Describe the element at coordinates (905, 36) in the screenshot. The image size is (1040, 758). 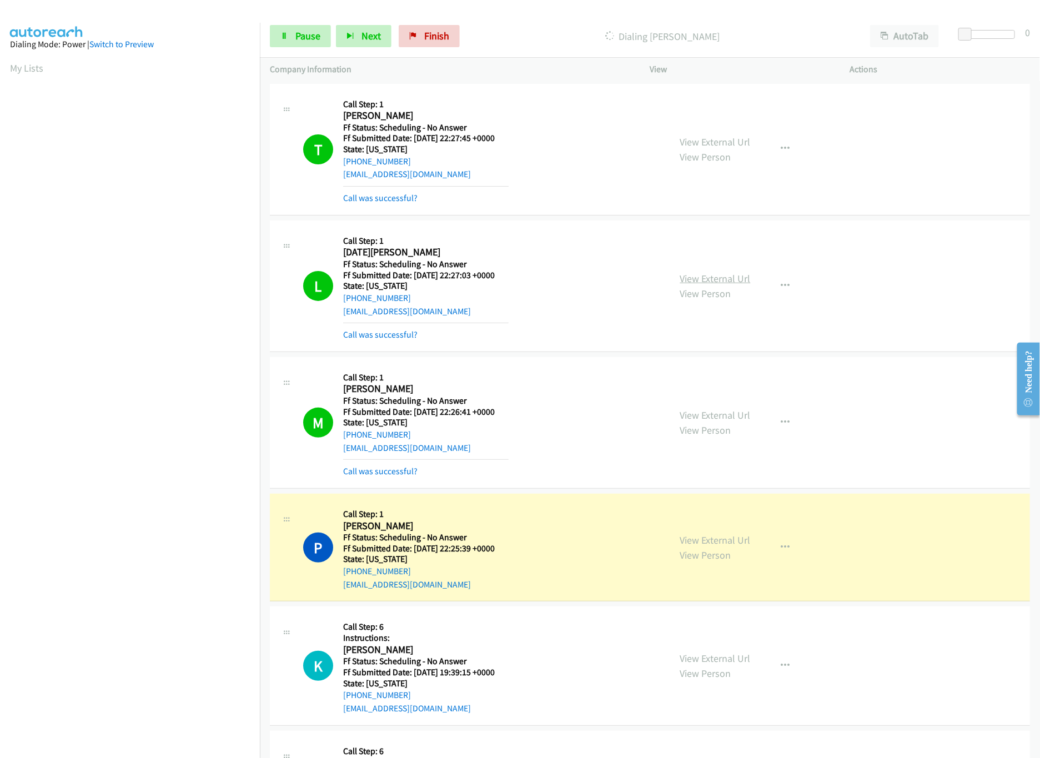
I see `button: AutoTab` at that location.